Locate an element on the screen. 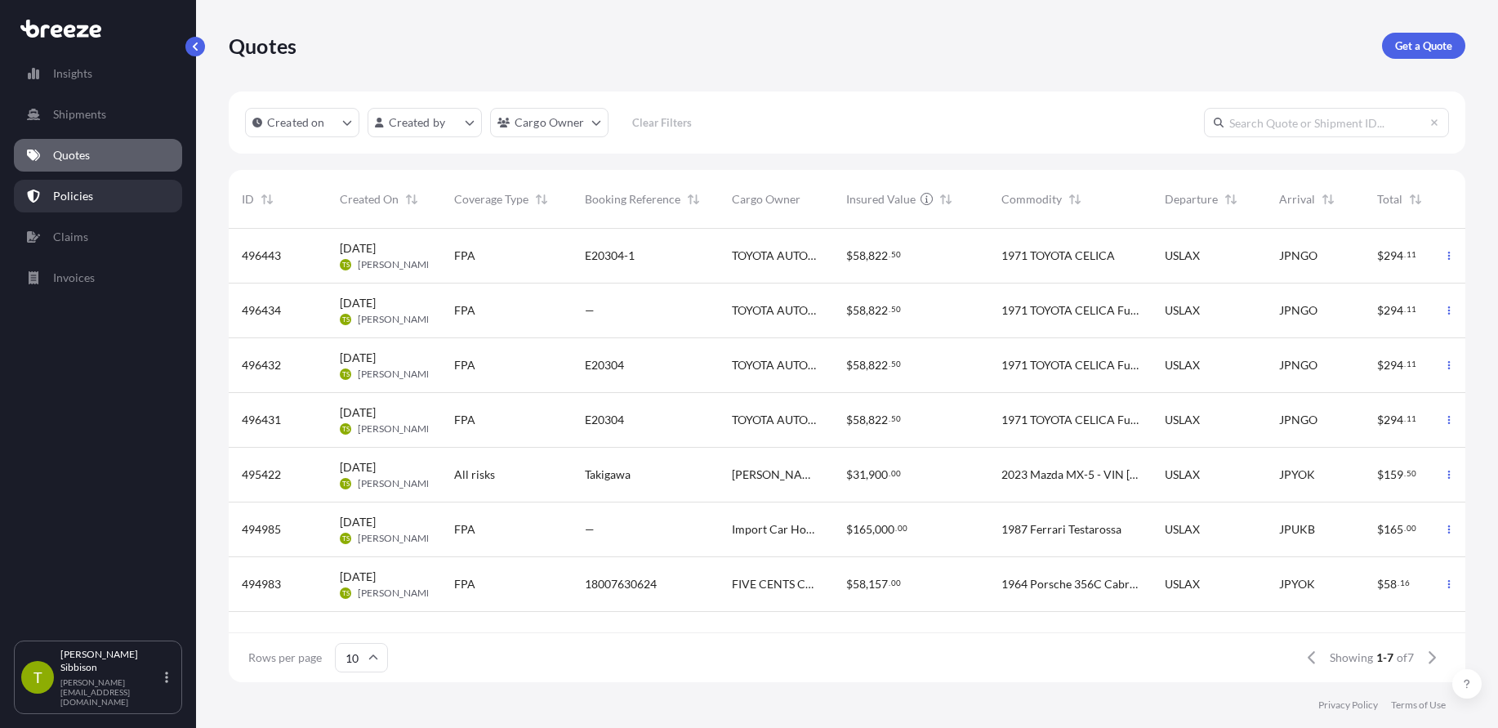  span: 496443 is located at coordinates (261, 256).